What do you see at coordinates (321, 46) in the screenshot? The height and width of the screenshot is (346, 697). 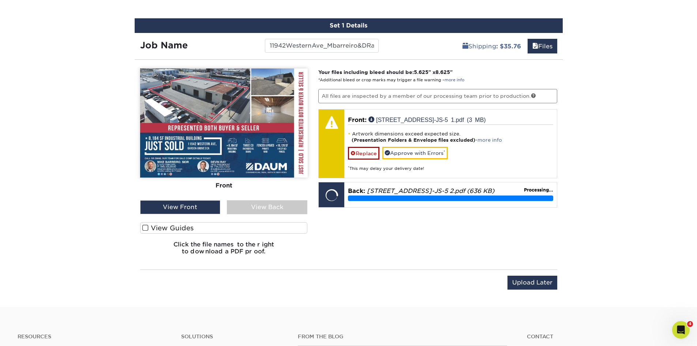 I see `input: Enter a job name` at bounding box center [321, 46].